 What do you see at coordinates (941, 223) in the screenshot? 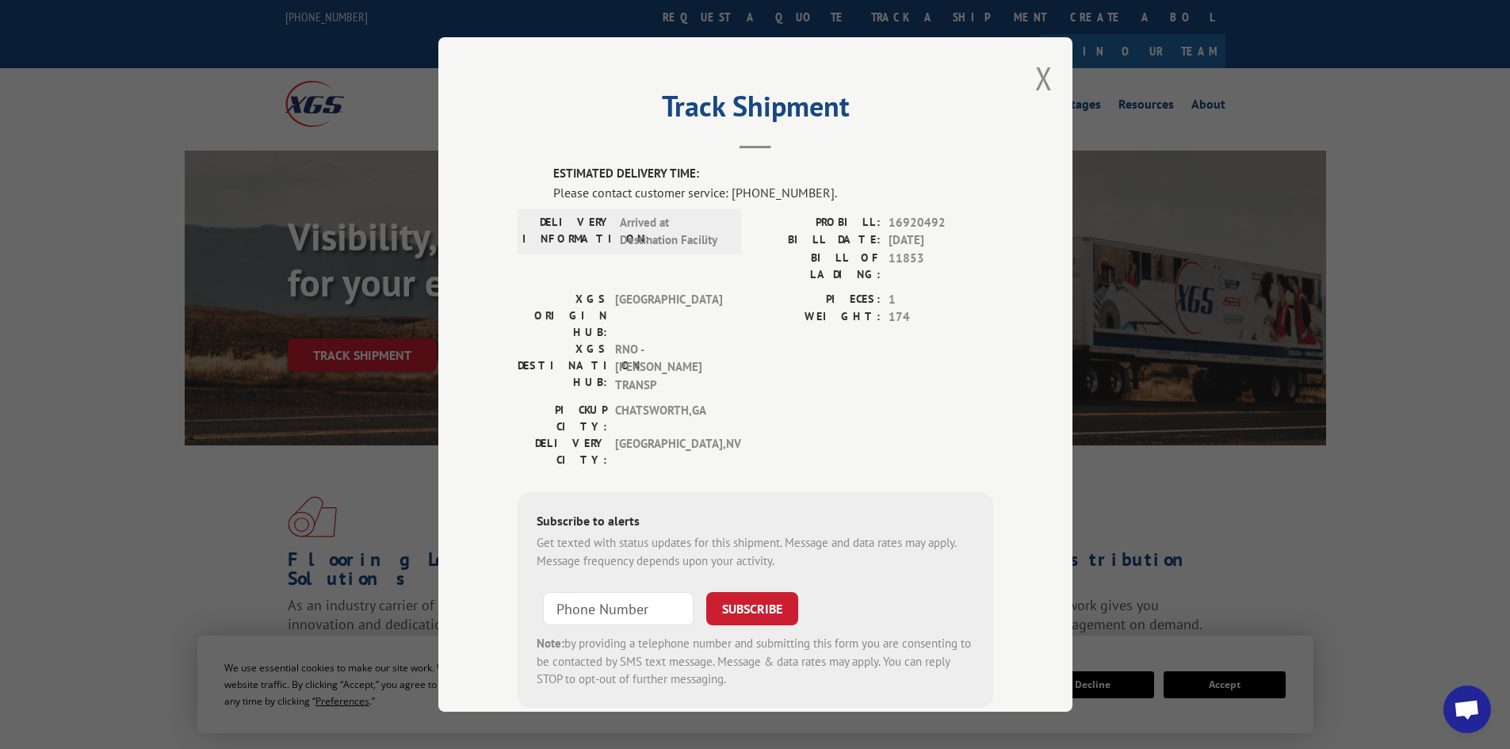
I see `span: 16920492` at bounding box center [941, 223].